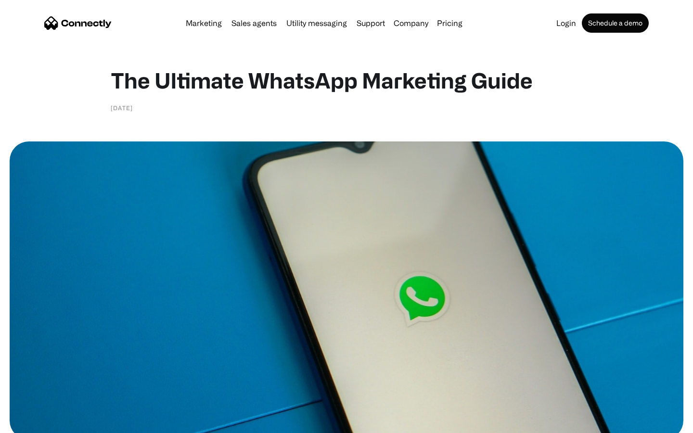 This screenshot has height=433, width=693. Describe the element at coordinates (449, 23) in the screenshot. I see `a: Pricing` at that location.